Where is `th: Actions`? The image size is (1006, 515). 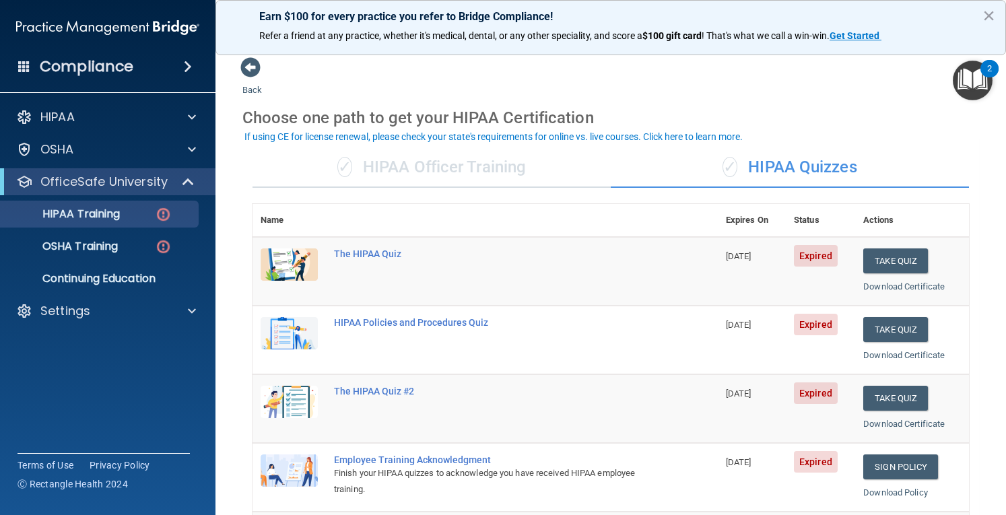 th: Actions is located at coordinates (912, 220).